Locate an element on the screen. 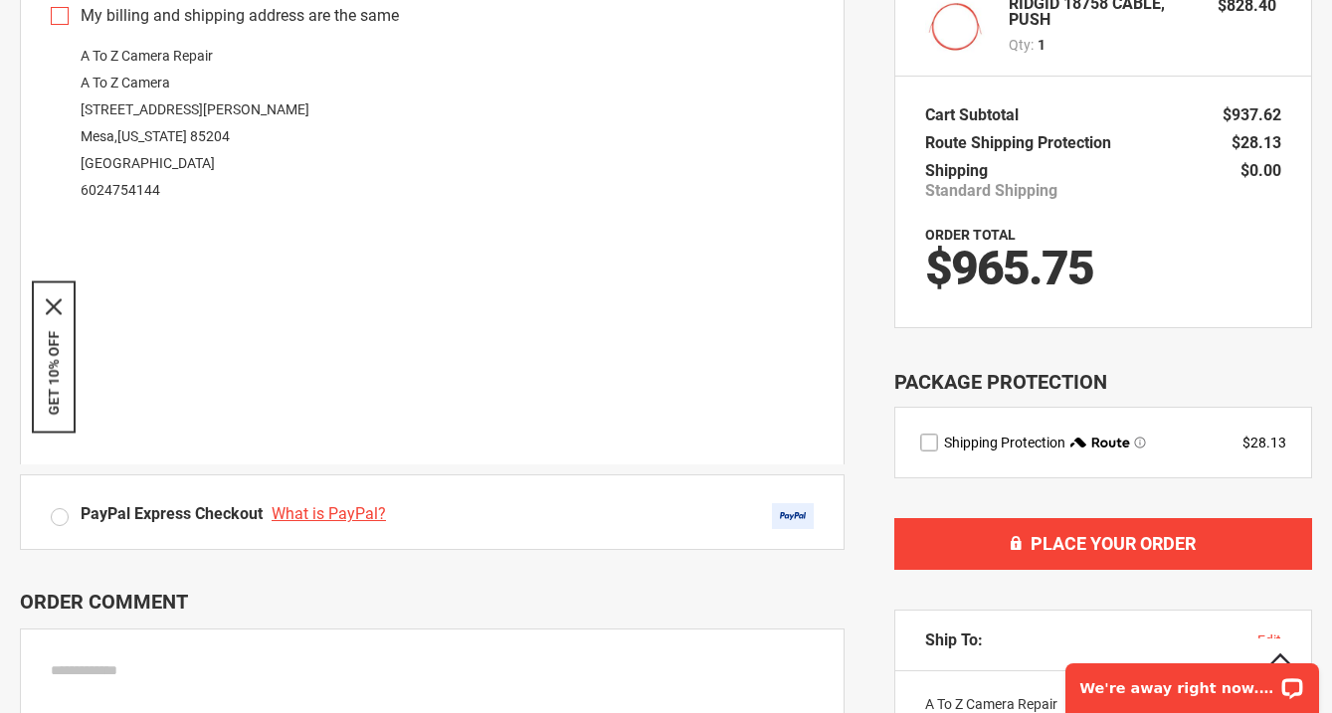  button: GET 10% OFF is located at coordinates (54, 372).